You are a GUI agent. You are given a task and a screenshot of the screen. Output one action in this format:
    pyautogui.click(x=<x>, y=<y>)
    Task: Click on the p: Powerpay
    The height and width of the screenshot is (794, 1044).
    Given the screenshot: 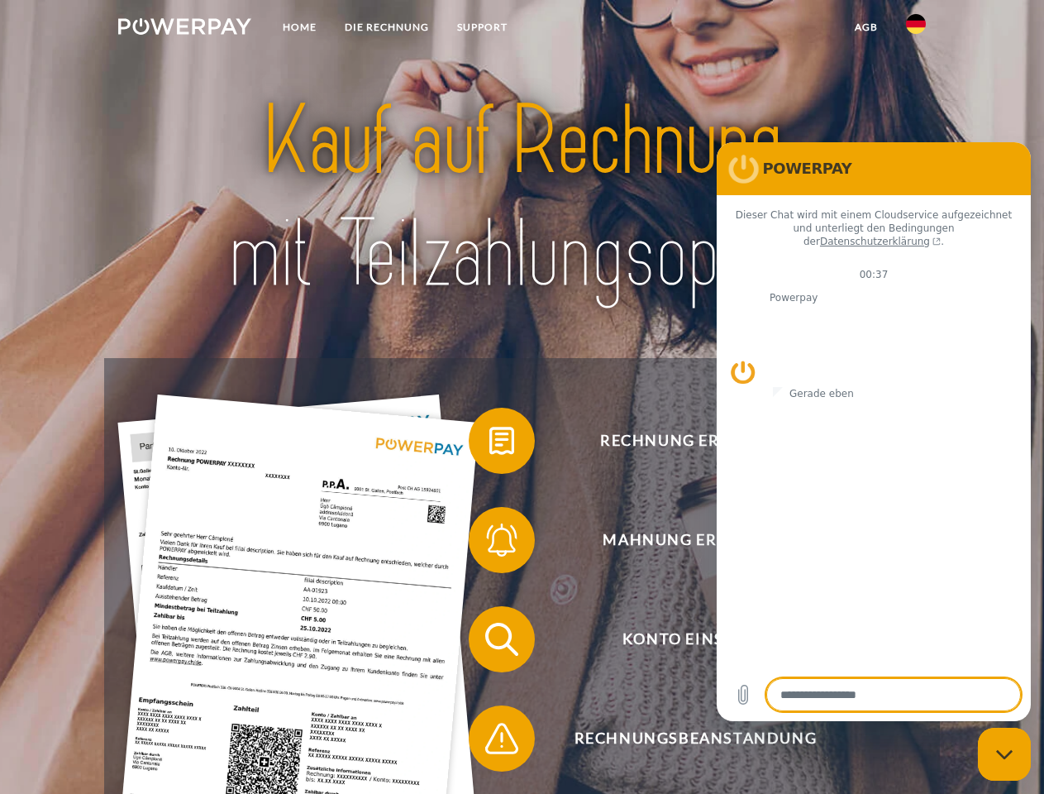 What is the action you would take?
    pyautogui.click(x=184, y=155)
    